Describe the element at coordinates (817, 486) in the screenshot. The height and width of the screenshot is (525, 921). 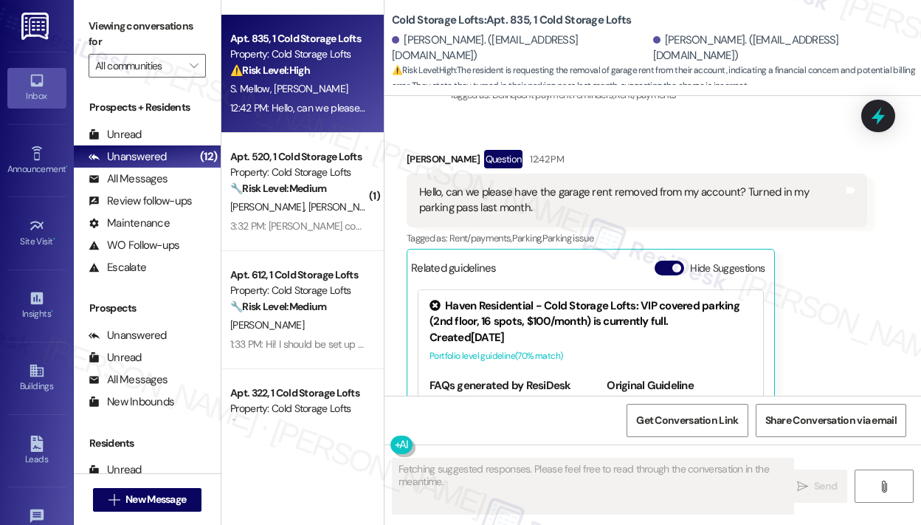
I see `button: Send` at that location.